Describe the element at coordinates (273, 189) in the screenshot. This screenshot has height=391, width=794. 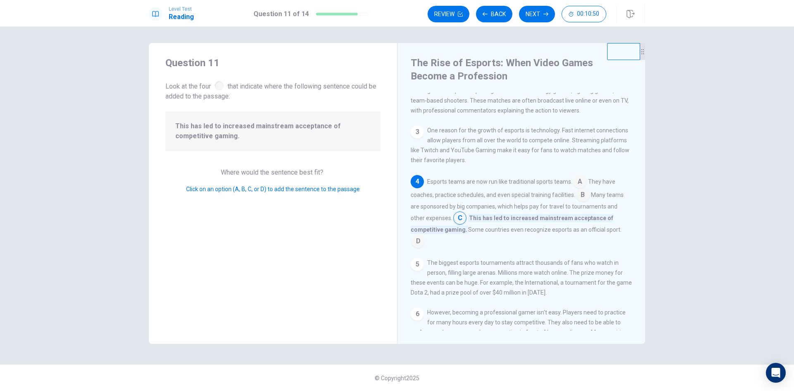
I see `span: Click on an option (A, B, C, or D) to add the sentence to the passage` at that location.